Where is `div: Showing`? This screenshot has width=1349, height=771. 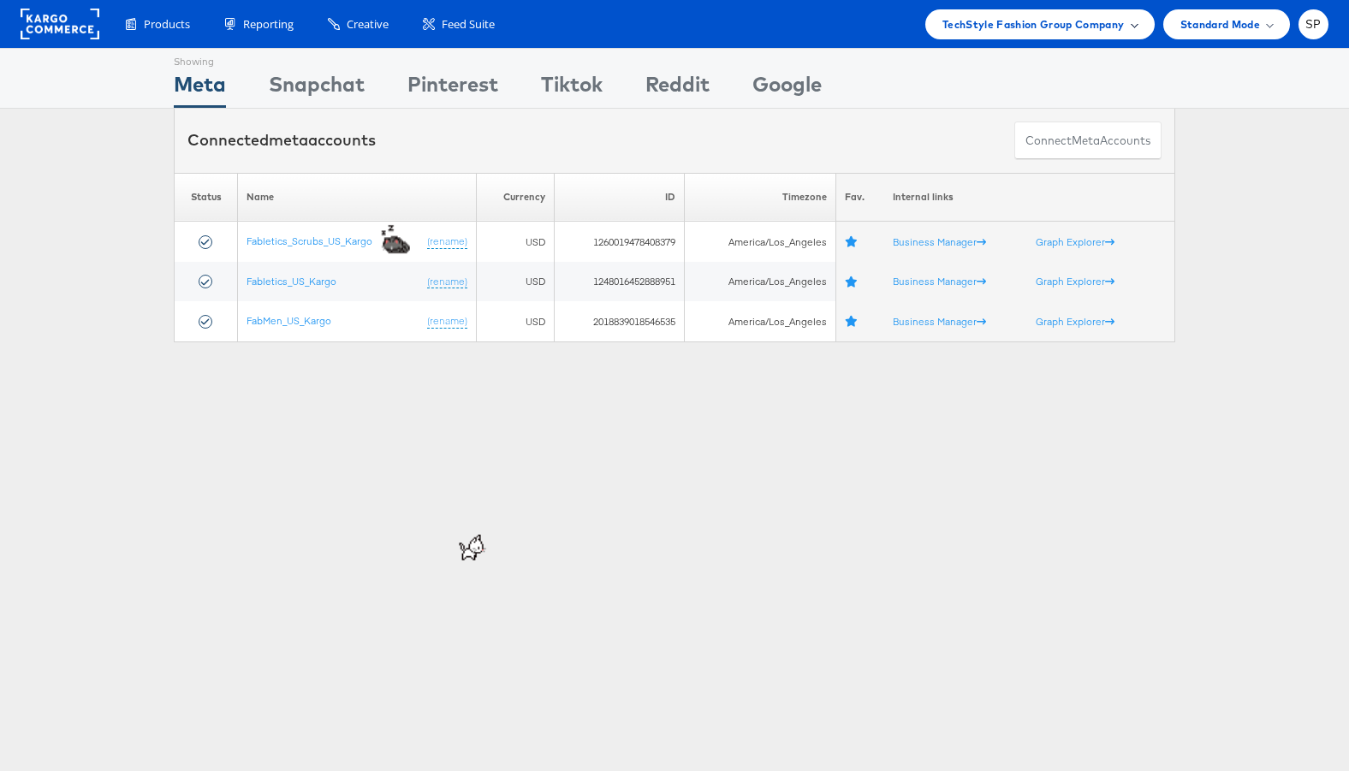 div: Showing is located at coordinates (200, 59).